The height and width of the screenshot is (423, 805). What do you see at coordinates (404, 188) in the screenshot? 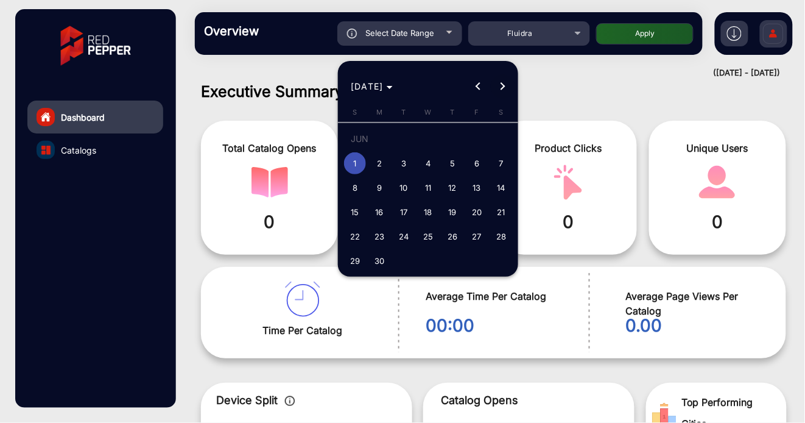
I see `button: June 10, 2025` at bounding box center [404, 188].